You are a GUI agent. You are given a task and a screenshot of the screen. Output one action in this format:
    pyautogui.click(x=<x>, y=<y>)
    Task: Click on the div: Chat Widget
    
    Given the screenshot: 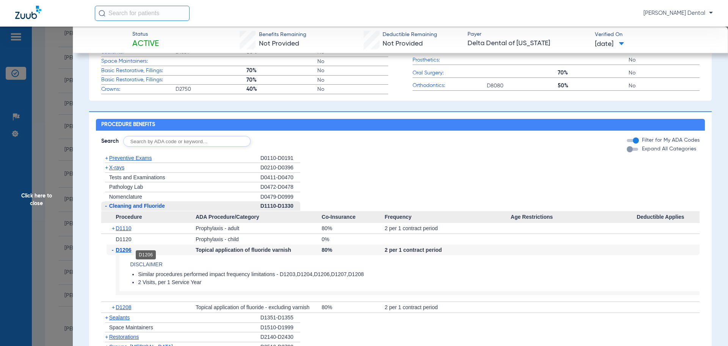 What is the action you would take?
    pyautogui.click(x=709, y=327)
    